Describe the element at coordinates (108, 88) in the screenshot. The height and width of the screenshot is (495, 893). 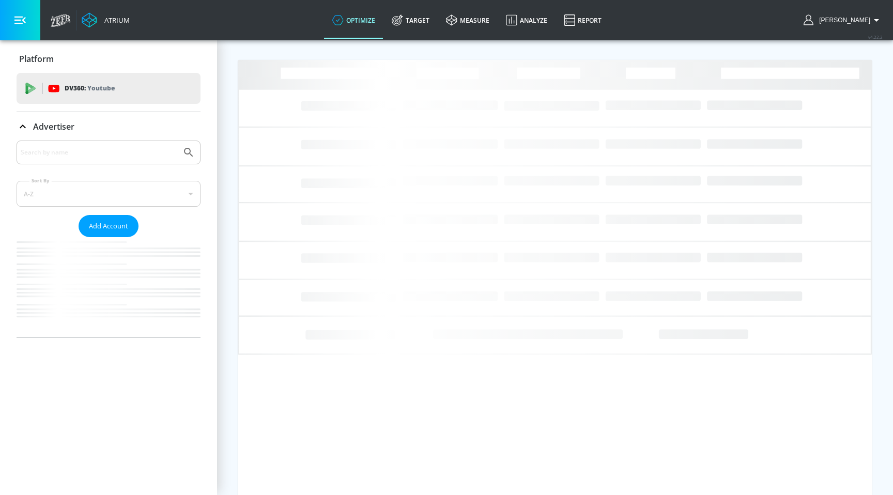
I see `div: DV360: Youtube` at that location.